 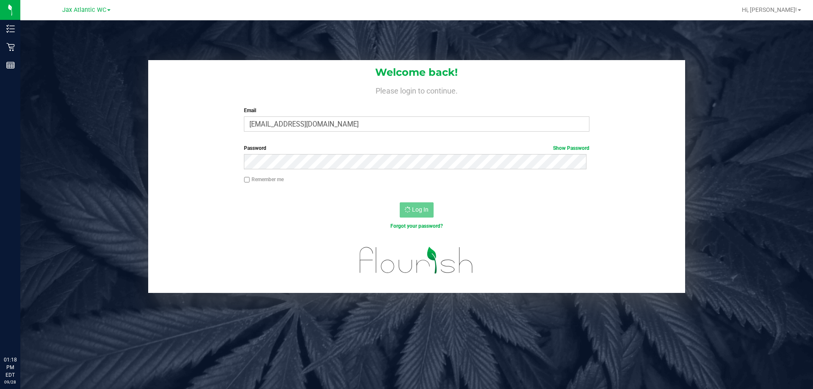 I want to click on a: Forgot your password?, so click(x=416, y=226).